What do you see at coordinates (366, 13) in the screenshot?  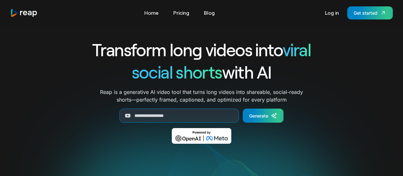 I see `div: Get started` at bounding box center [366, 13].